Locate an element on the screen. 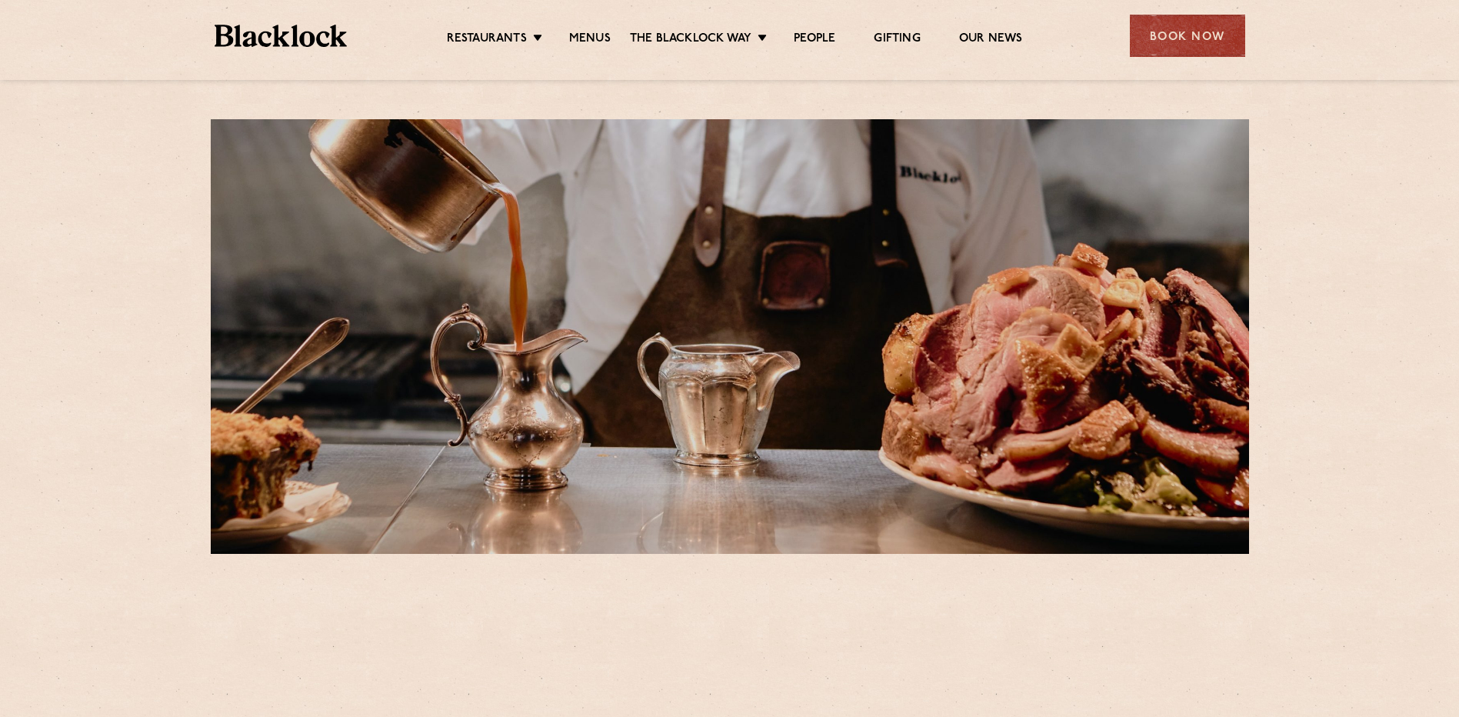 The height and width of the screenshot is (717, 1459). a: Gifting is located at coordinates (897, 40).